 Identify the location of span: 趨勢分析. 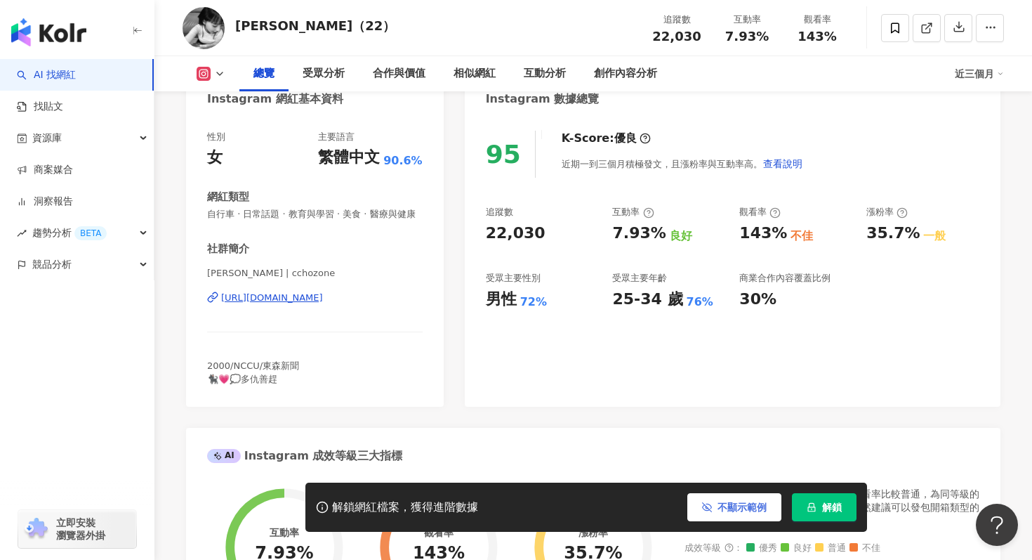
(70, 232).